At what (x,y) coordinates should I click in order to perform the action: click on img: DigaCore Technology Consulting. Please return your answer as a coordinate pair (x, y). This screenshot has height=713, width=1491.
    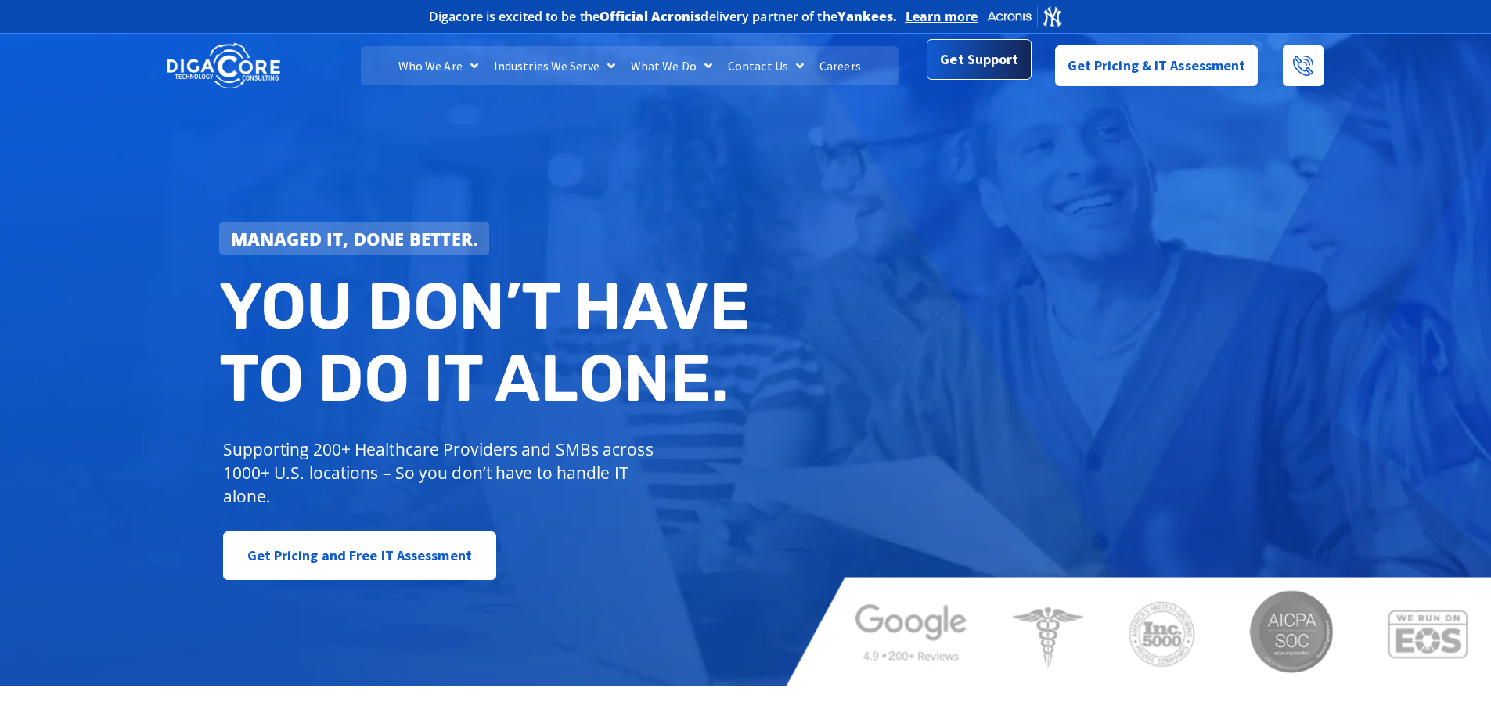
    Looking at the image, I should click on (223, 66).